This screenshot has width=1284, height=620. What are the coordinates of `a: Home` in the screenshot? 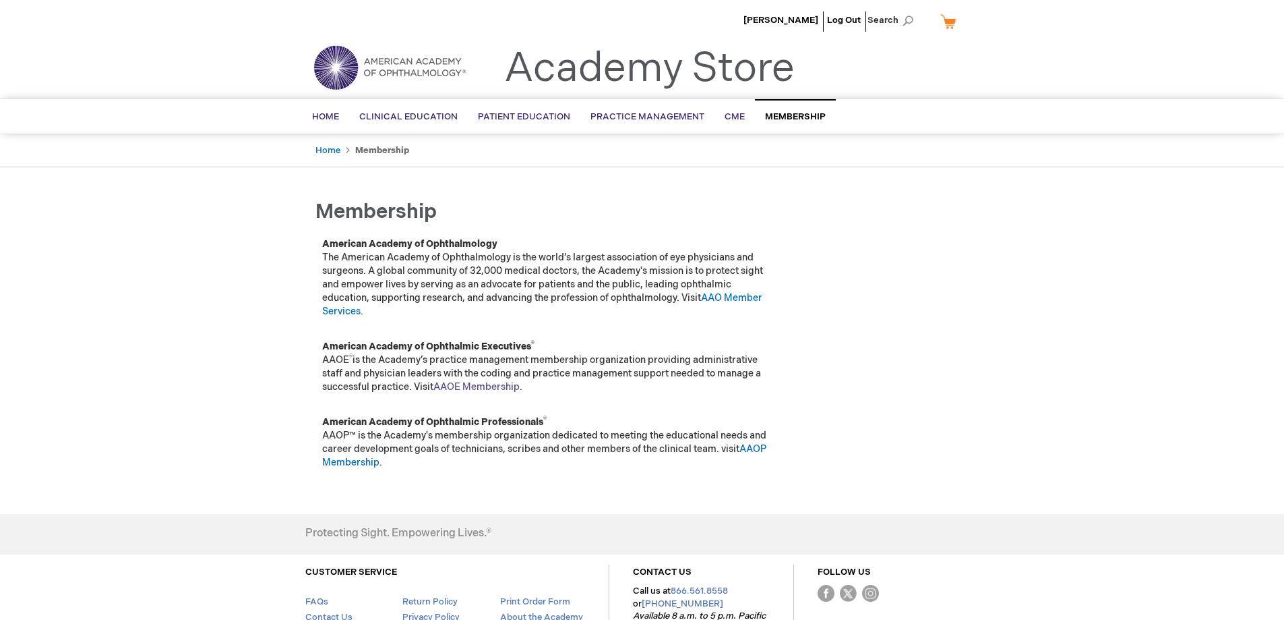 It's located at (328, 150).